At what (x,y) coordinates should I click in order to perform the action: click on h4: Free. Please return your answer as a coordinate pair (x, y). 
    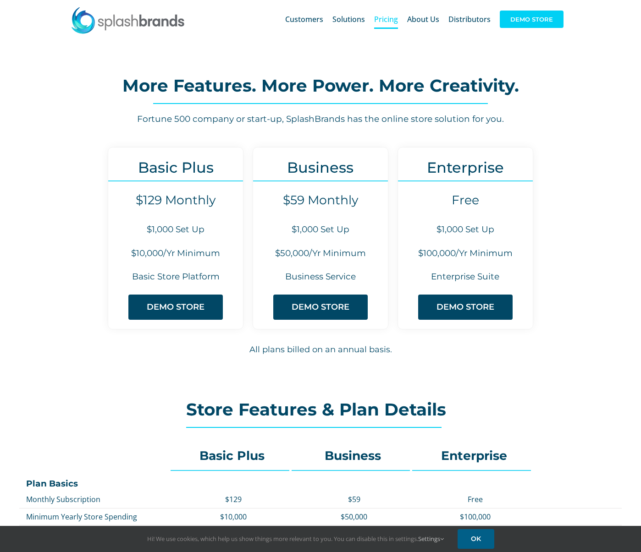
    Looking at the image, I should click on (465, 200).